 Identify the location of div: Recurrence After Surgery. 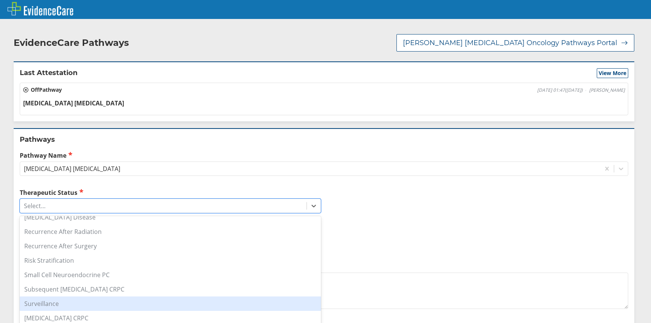
(170, 246).